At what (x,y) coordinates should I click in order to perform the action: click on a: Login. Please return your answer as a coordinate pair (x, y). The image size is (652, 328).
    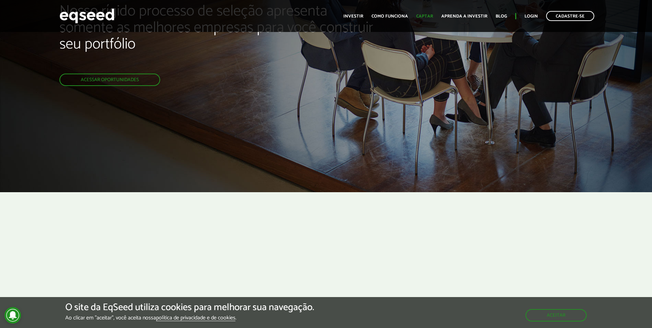
    Looking at the image, I should click on (531, 16).